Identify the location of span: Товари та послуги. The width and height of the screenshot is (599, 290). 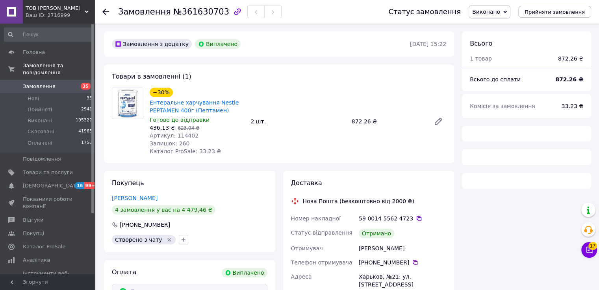
(48, 173).